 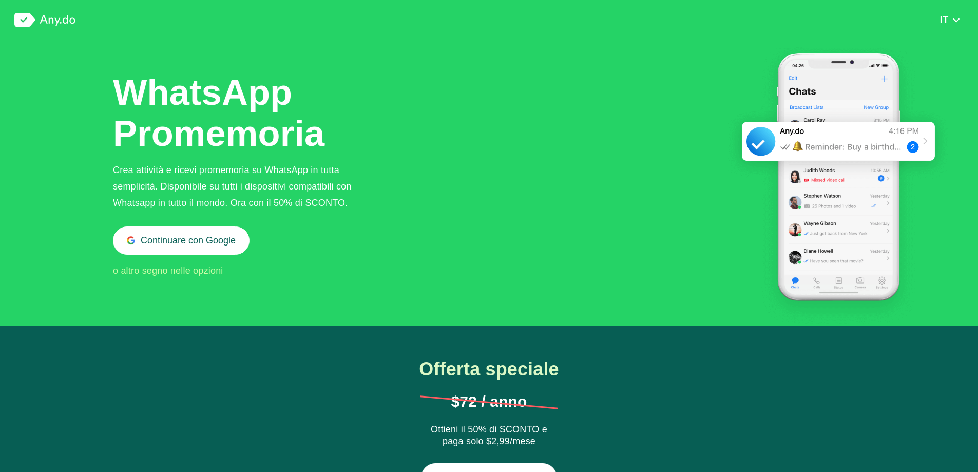 What do you see at coordinates (950, 20) in the screenshot?
I see `button: IT` at bounding box center [950, 20].